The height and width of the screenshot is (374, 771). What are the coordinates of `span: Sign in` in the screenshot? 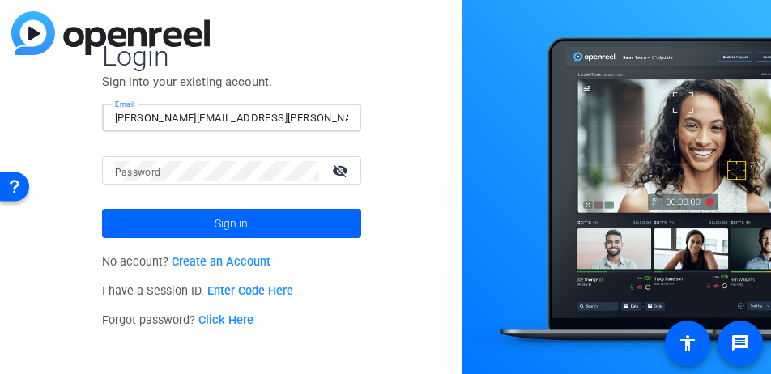 It's located at (231, 224).